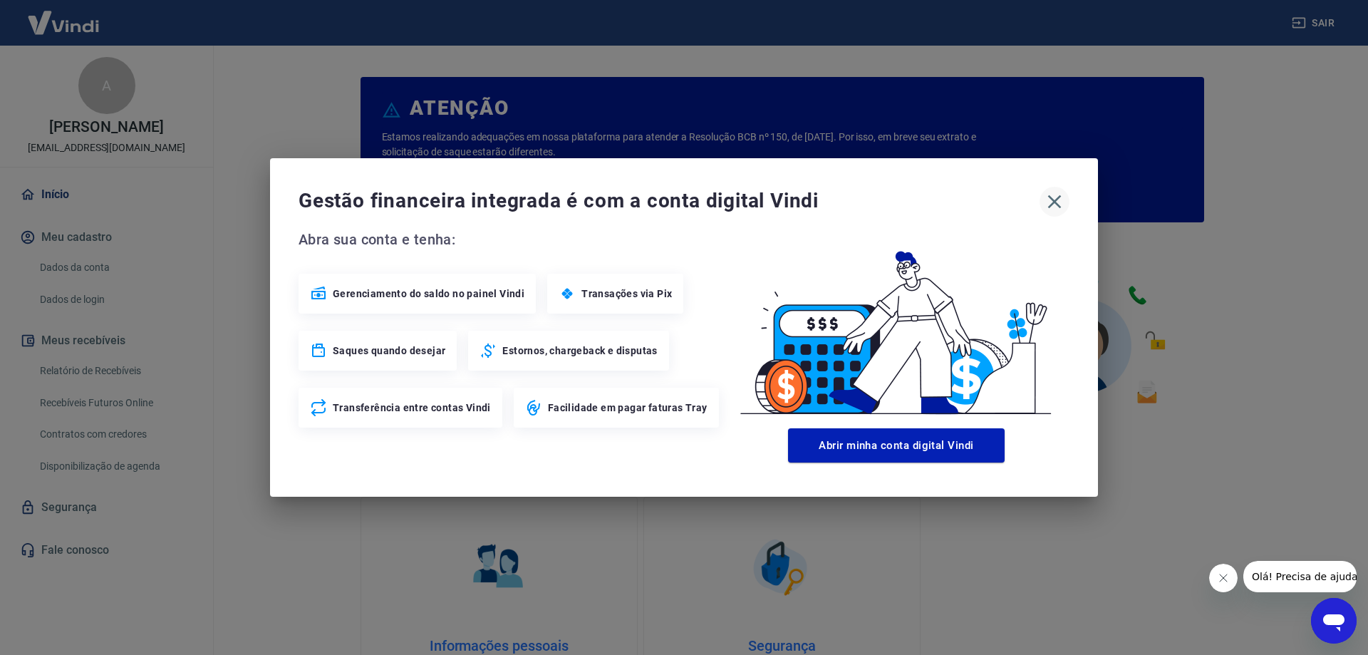 Image resolution: width=1368 pixels, height=655 pixels. Describe the element at coordinates (428, 294) in the screenshot. I see `span: Gerenciamento do saldo no painel Vindi` at that location.